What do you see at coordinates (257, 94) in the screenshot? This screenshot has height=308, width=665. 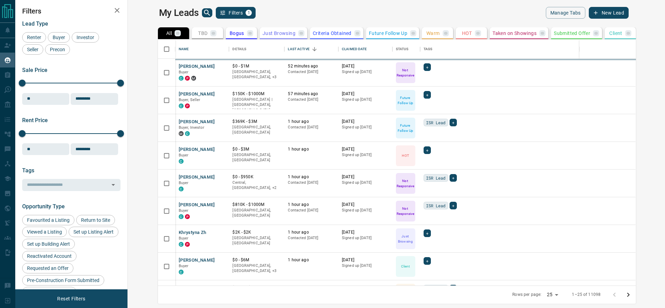 I see `p: $150K - $1000M` at bounding box center [257, 94].